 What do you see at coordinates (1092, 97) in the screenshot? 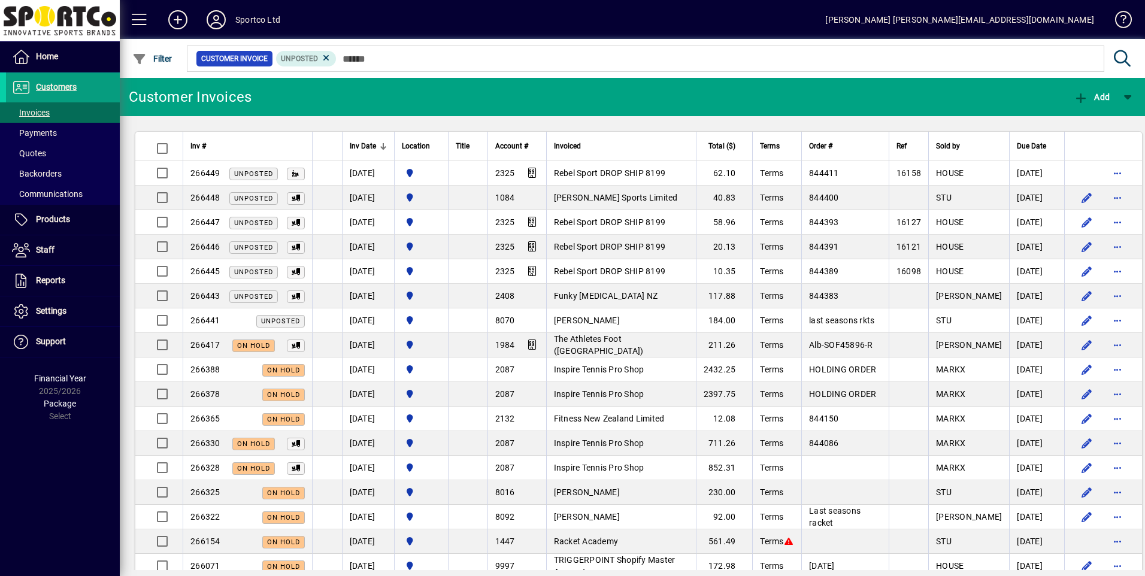
I see `button: Add` at bounding box center [1092, 97].